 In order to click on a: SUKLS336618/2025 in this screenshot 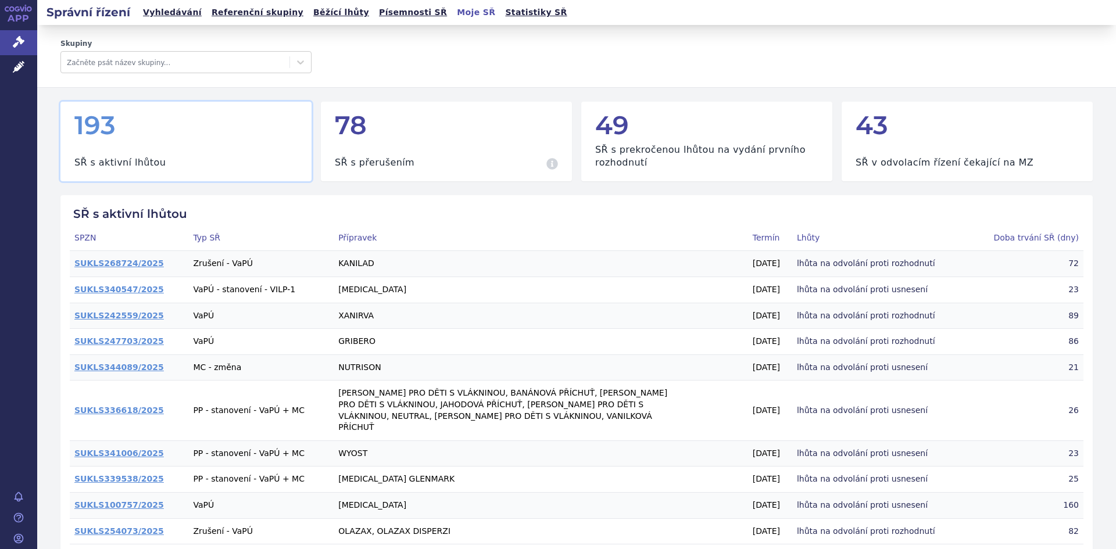, I will do `click(119, 410)`.